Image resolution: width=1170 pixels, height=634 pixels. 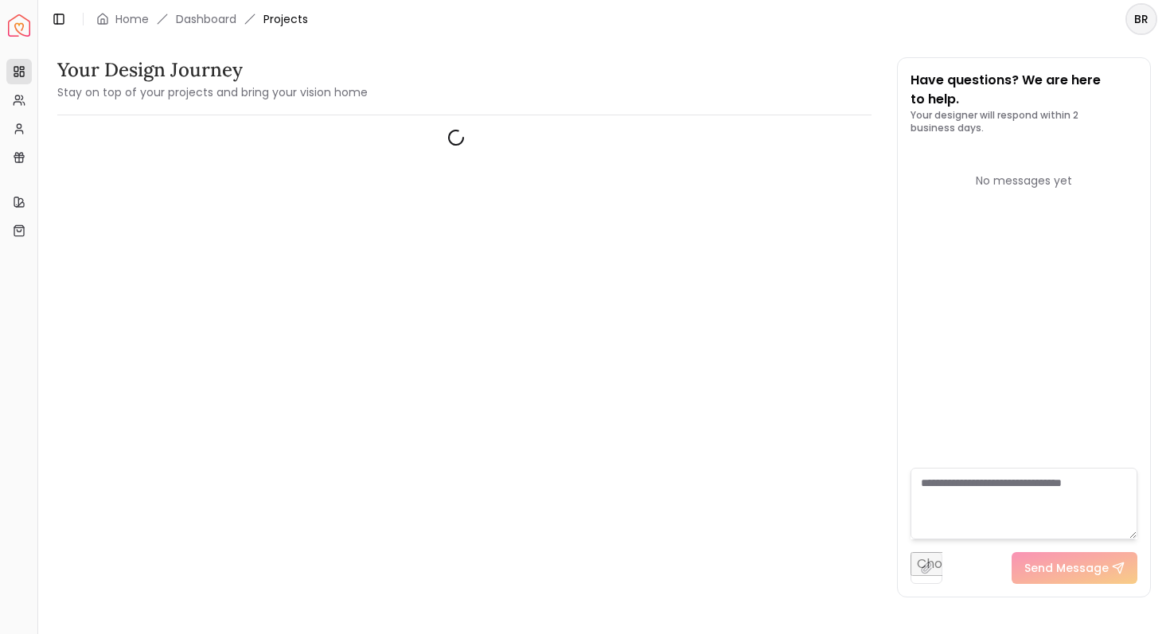 What do you see at coordinates (213, 92) in the screenshot?
I see `small: Stay on top of your projects and bring your vision home` at bounding box center [213, 92].